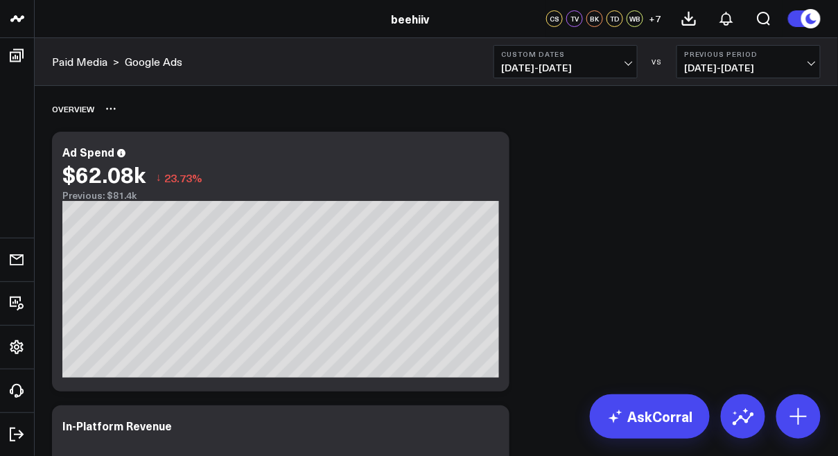  What do you see at coordinates (655, 19) in the screenshot?
I see `span: + 7` at bounding box center [655, 19].